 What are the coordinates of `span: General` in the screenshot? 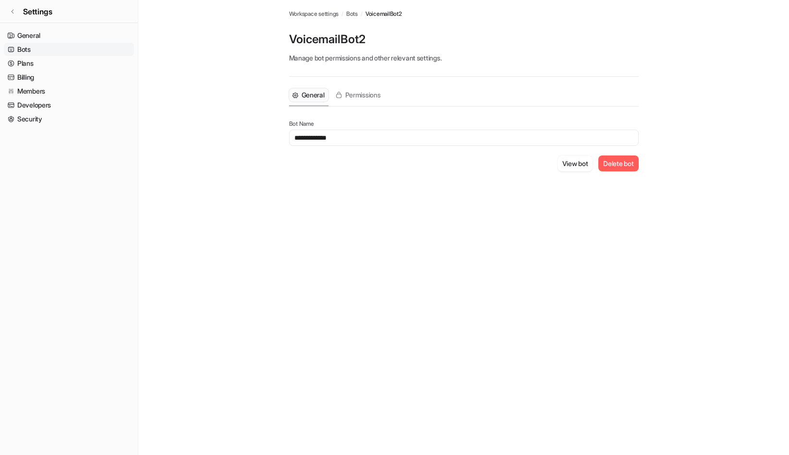 It's located at (313, 95).